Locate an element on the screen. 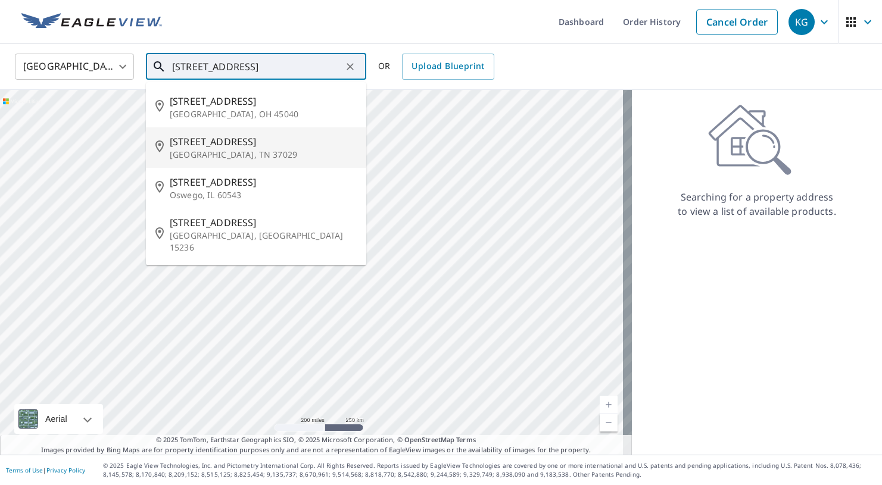  a: Cancel Order is located at coordinates (737, 22).